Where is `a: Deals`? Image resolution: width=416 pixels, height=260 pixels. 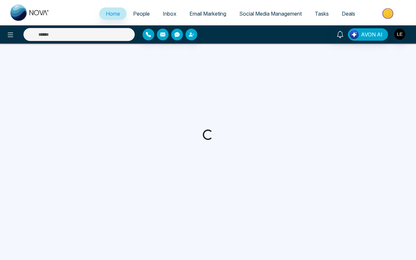 a: Deals is located at coordinates (349, 14).